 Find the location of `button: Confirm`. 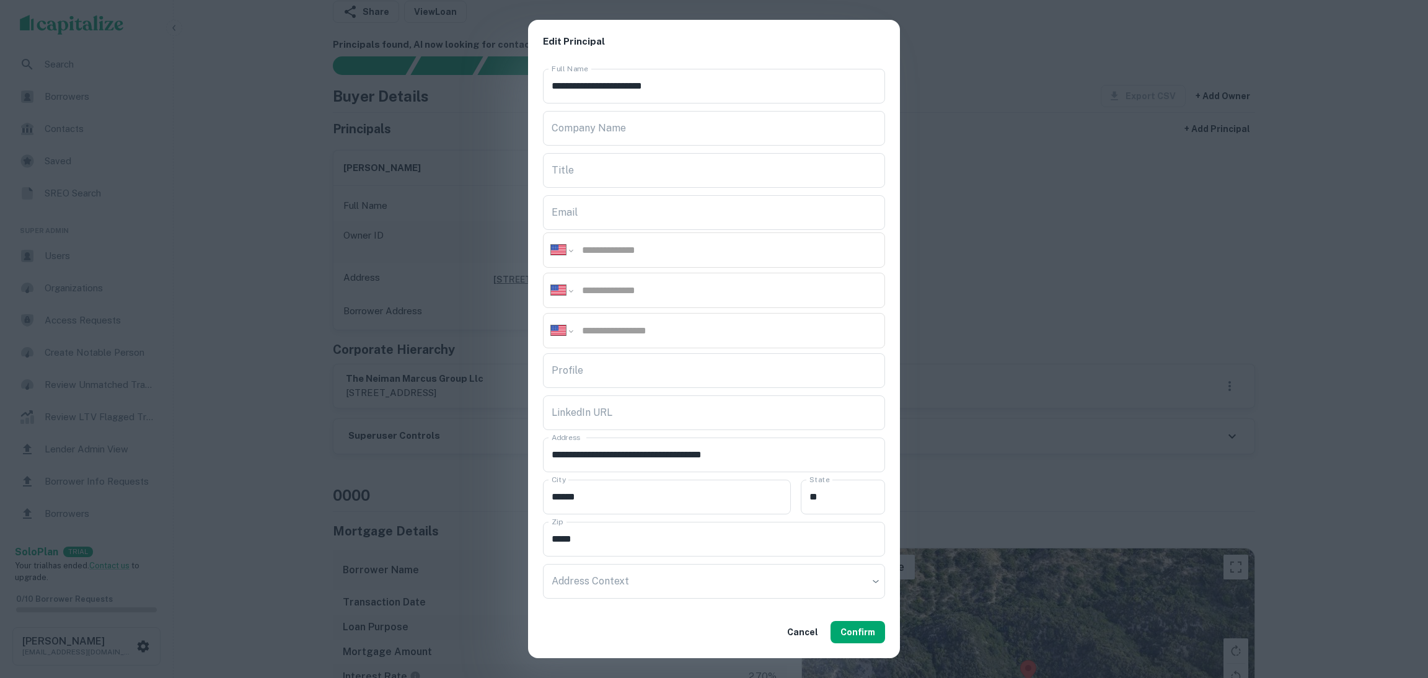

button: Confirm is located at coordinates (858, 632).